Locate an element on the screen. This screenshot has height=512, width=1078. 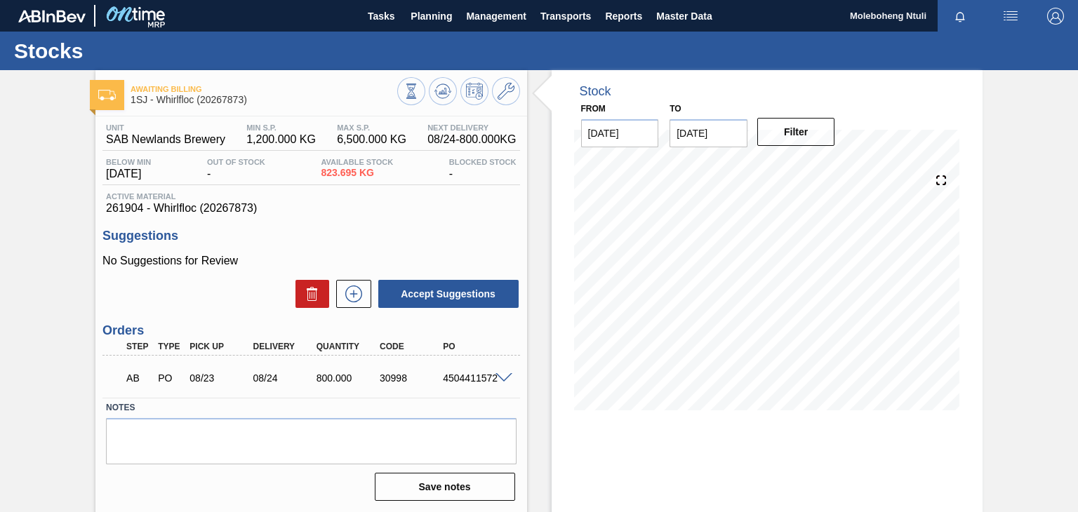
div: Awaiting Billing is located at coordinates (138, 378).